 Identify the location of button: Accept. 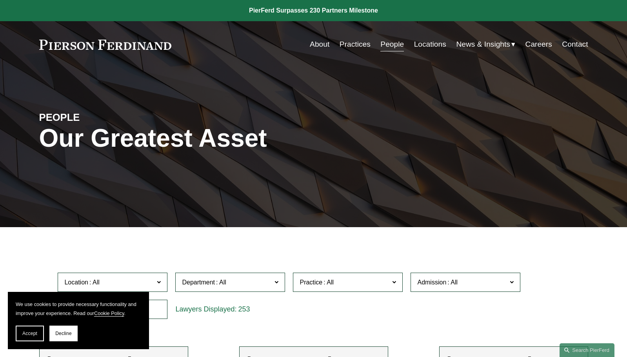
(30, 333).